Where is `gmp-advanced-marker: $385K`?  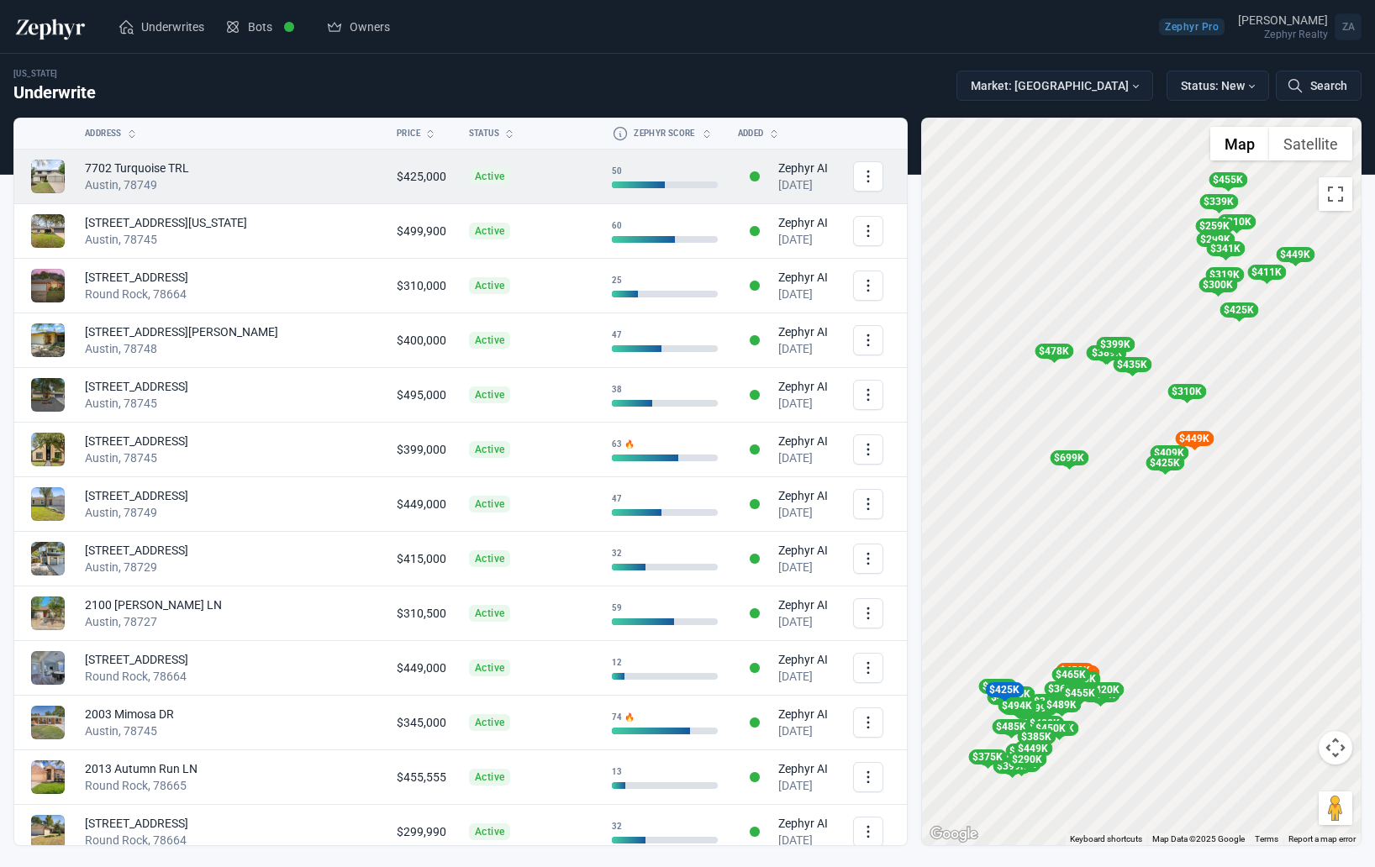 gmp-advanced-marker: $385K is located at coordinates (1035, 738).